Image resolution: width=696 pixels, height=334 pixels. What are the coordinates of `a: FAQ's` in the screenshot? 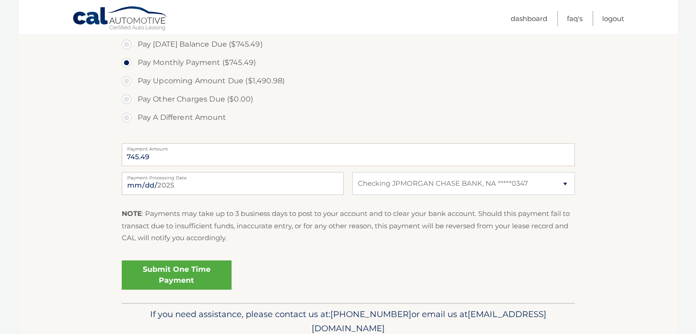 It's located at (574, 18).